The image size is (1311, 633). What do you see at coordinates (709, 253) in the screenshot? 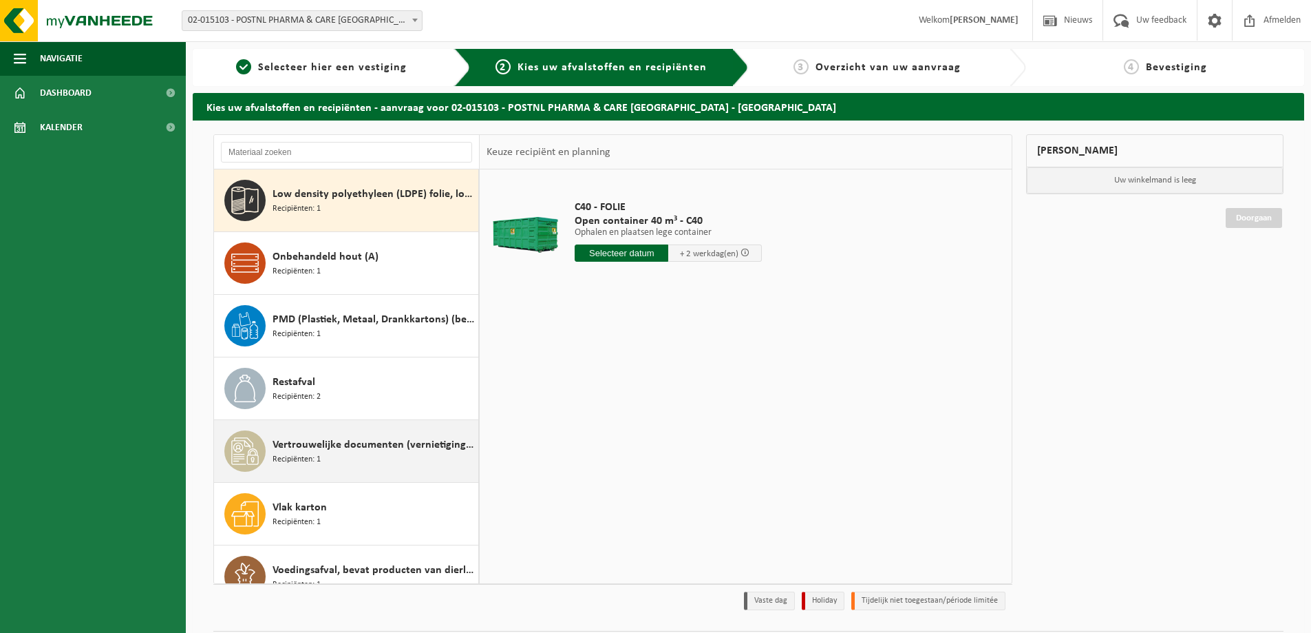
I see `span: + 2 werkdag(en)` at bounding box center [709, 253].